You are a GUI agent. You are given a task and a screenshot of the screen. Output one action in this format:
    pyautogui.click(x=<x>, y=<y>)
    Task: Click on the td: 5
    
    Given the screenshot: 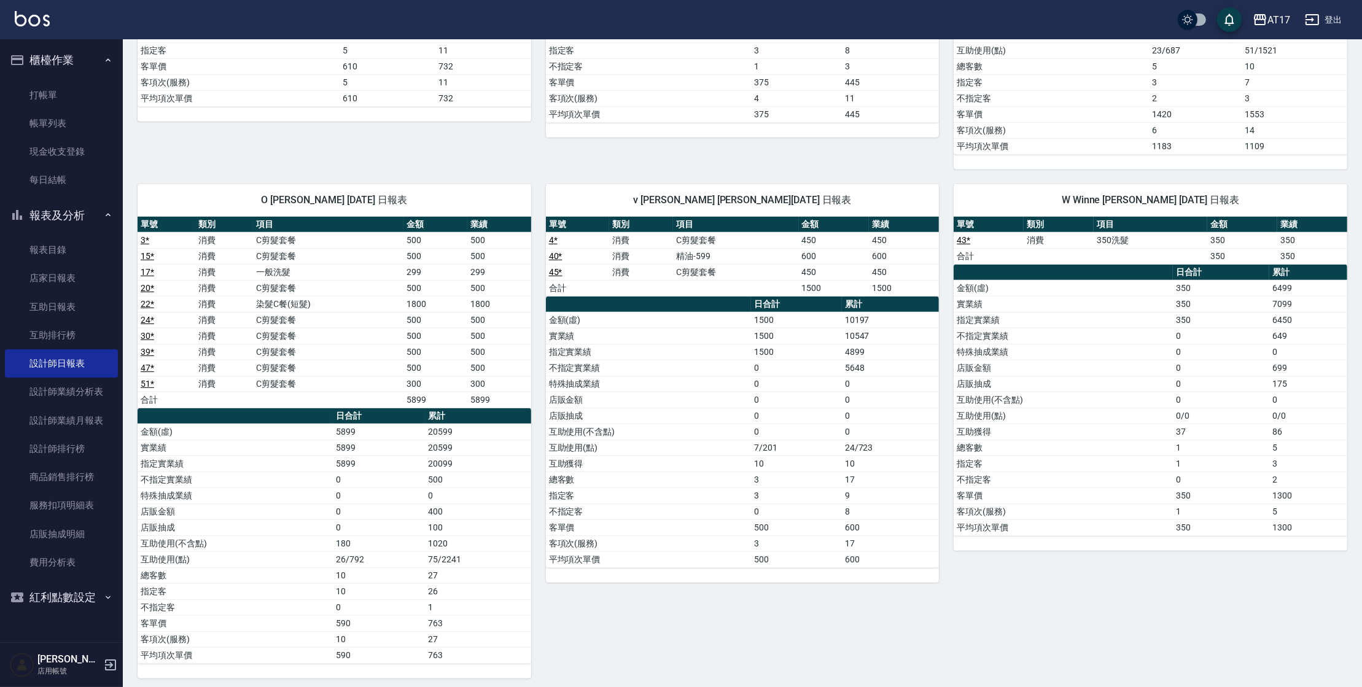 What is the action you would take?
    pyautogui.click(x=1308, y=448)
    